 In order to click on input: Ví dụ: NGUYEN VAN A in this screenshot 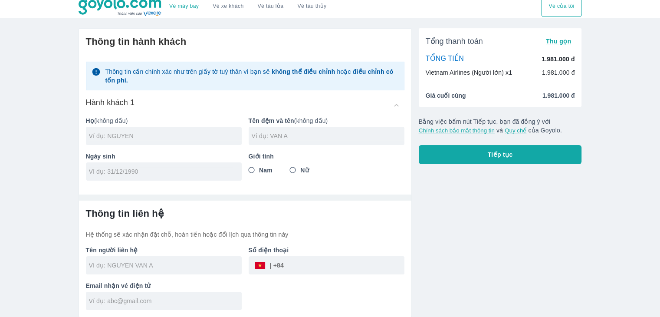, I will do `click(165, 265)`.